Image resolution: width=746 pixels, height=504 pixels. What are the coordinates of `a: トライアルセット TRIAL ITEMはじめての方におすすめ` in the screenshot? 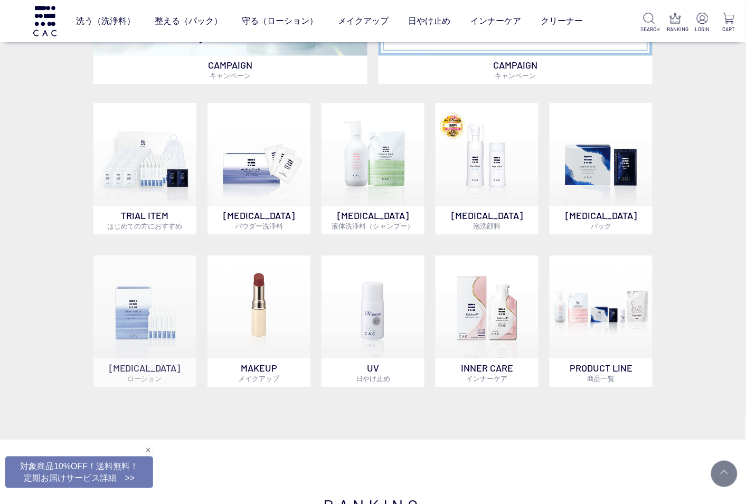 It's located at (145, 168).